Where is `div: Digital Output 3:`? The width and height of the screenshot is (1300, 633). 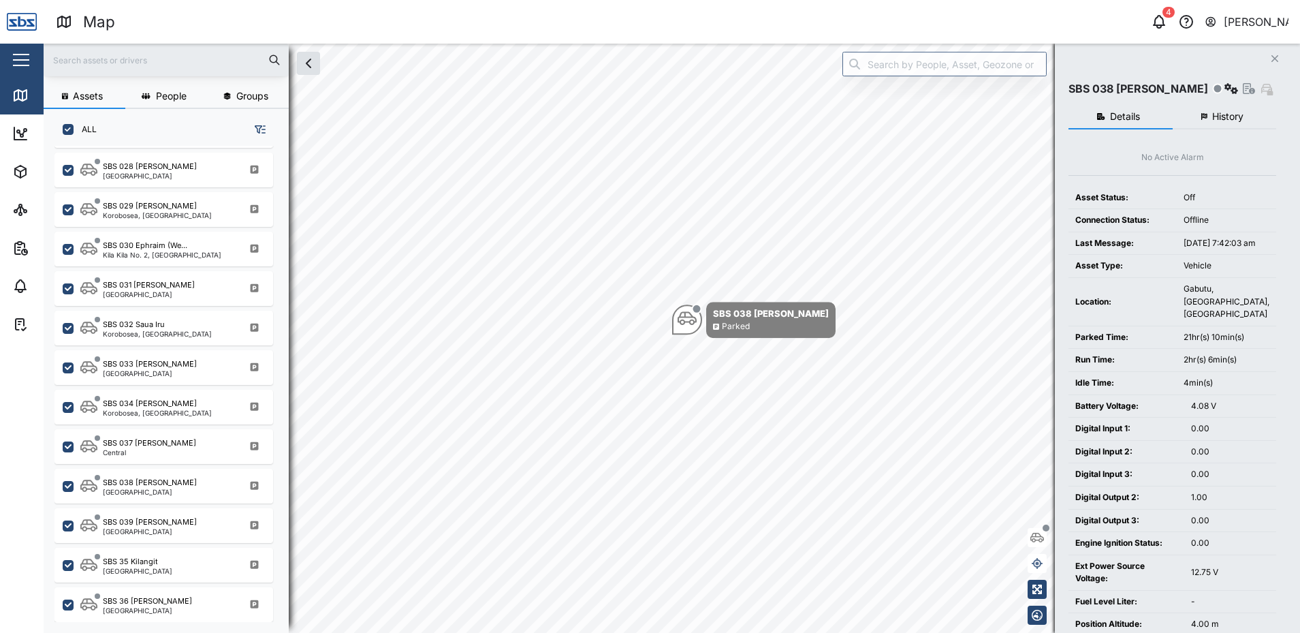 div: Digital Output 3: is located at coordinates (1127, 520).